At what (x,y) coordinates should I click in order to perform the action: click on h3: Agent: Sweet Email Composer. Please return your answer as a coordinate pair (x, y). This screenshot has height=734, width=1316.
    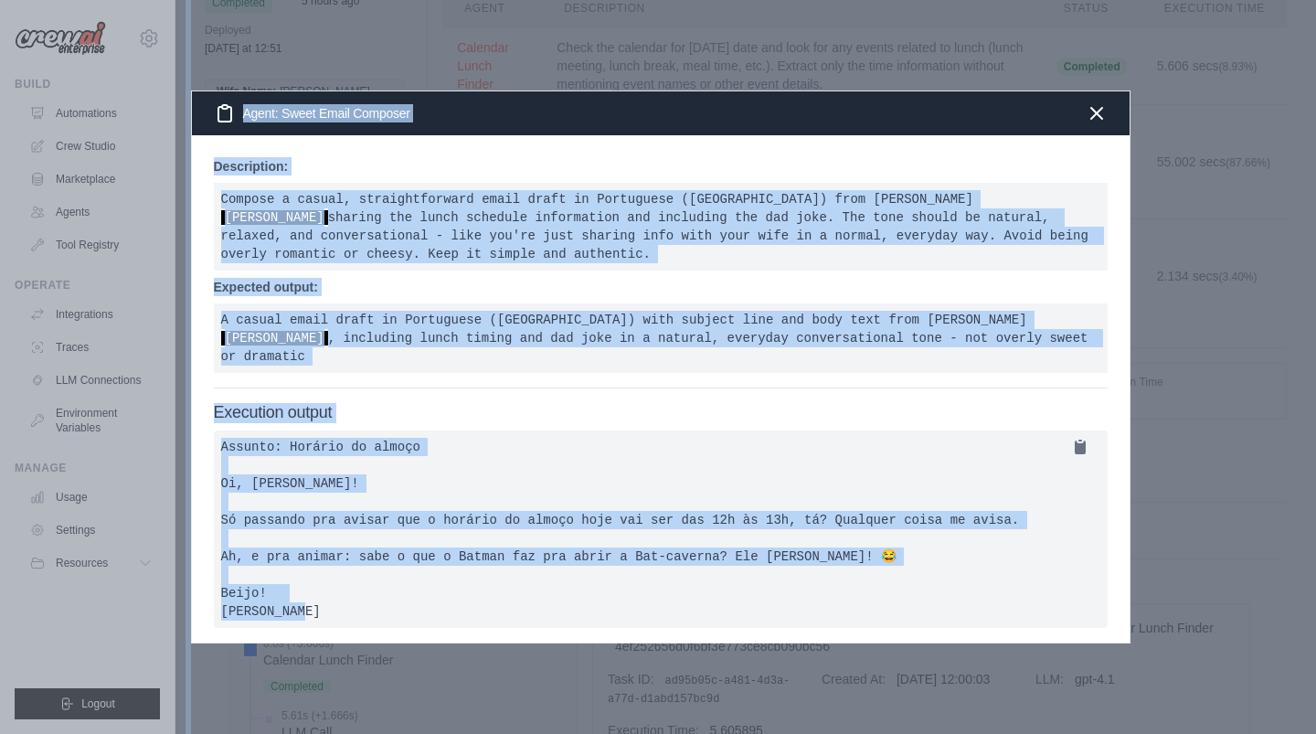
    Looking at the image, I should click on (312, 113).